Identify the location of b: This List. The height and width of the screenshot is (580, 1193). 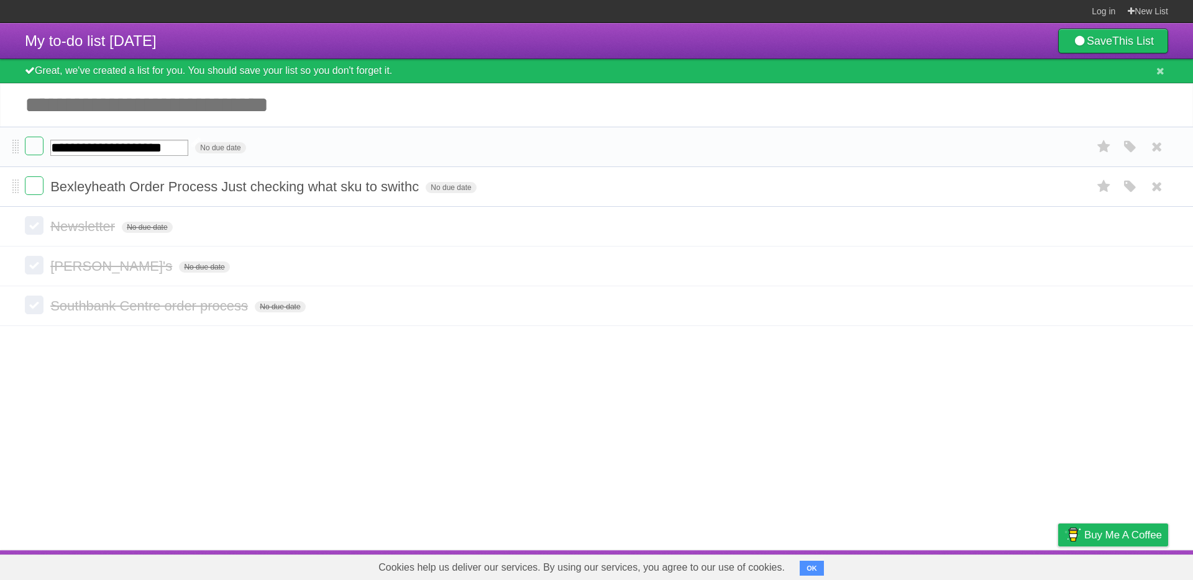
(1133, 41).